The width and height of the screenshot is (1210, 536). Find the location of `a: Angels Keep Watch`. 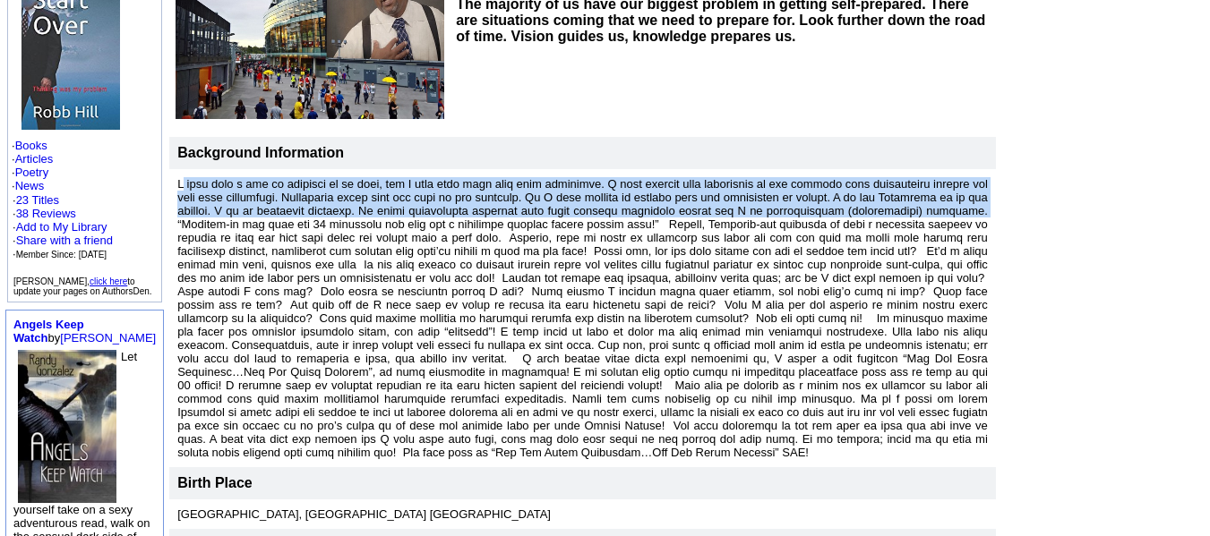

a: Angels Keep Watch is located at coordinates (48, 331).